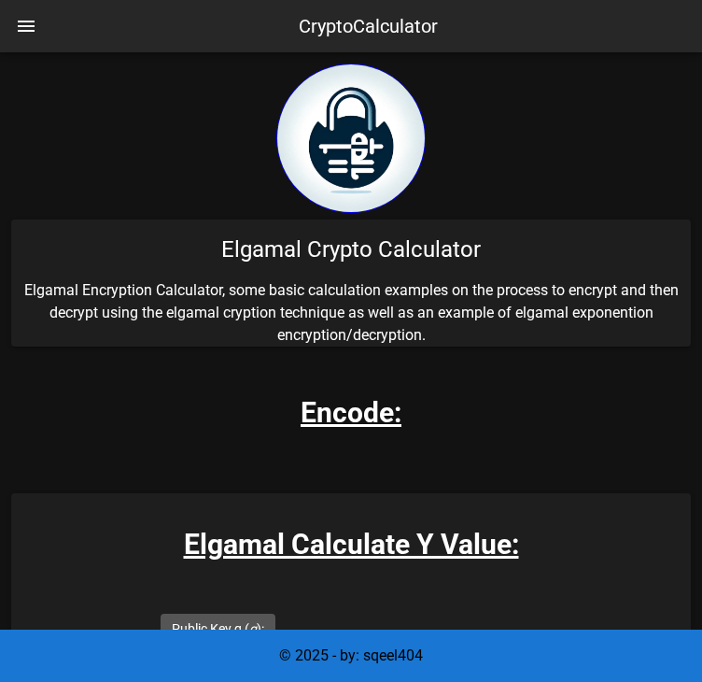 This screenshot has height=682, width=702. I want to click on div: CryptoCalculator, so click(368, 26).